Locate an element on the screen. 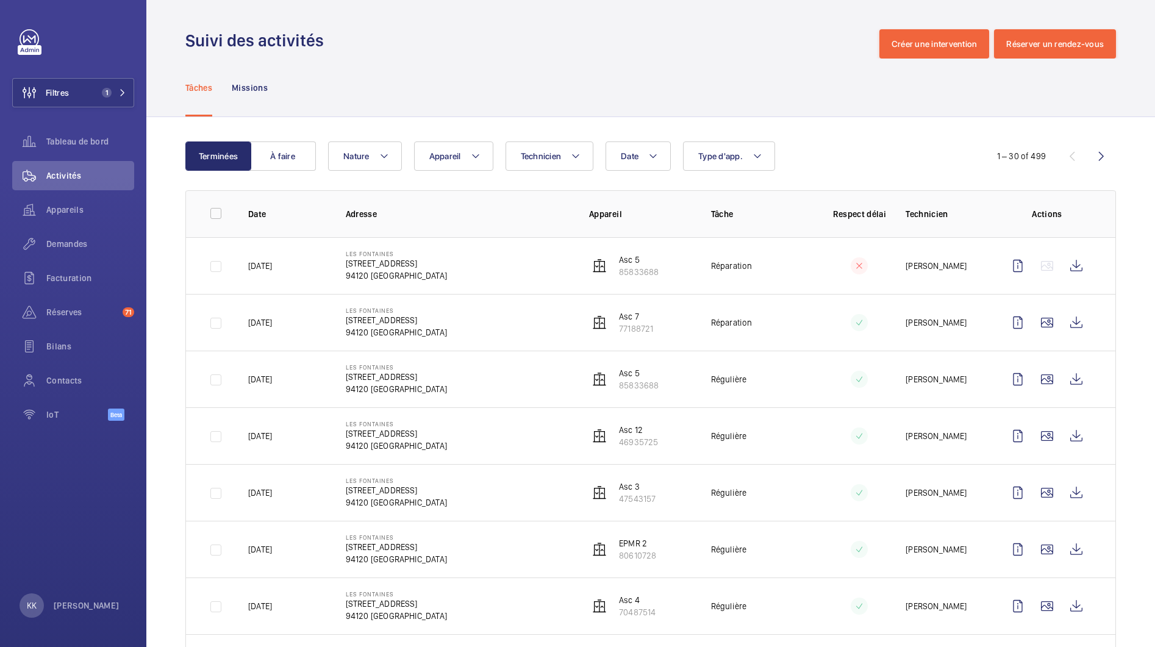 The image size is (1155, 647). span: 71 is located at coordinates (128, 312).